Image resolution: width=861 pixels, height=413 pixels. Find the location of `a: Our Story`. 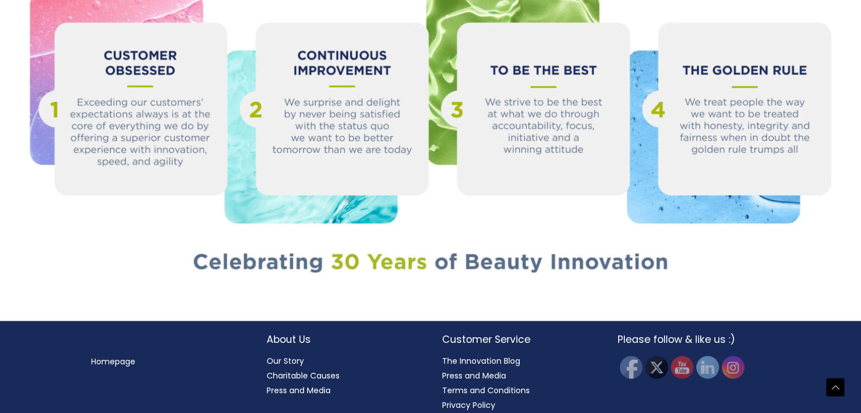

a: Our Story is located at coordinates (285, 361).